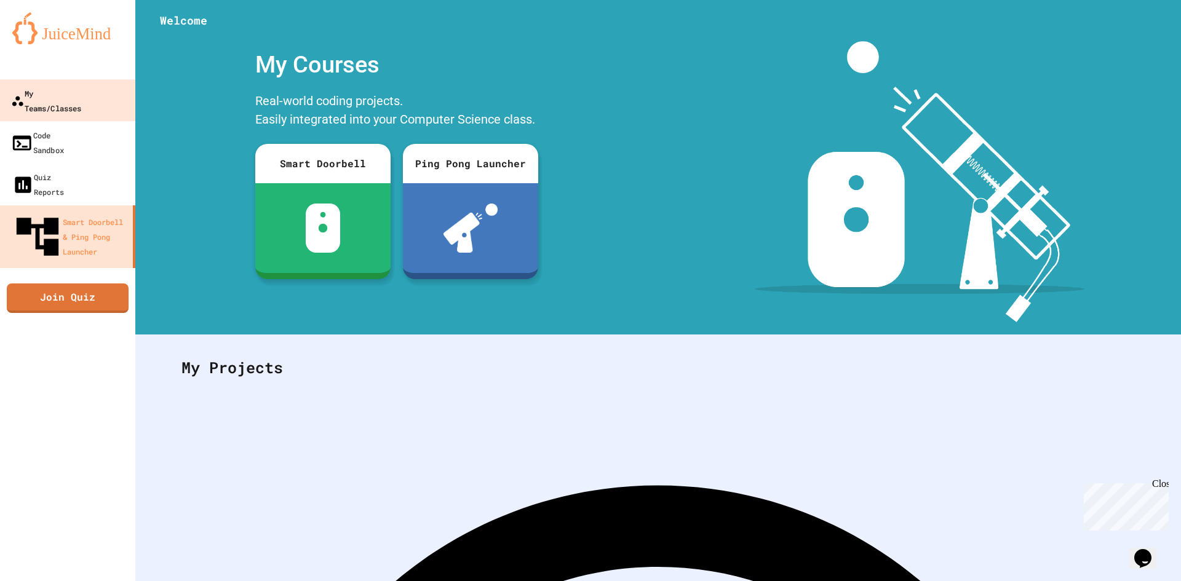 The image size is (1181, 581). Describe the element at coordinates (323, 164) in the screenshot. I see `div: Smart Doorbell` at that location.